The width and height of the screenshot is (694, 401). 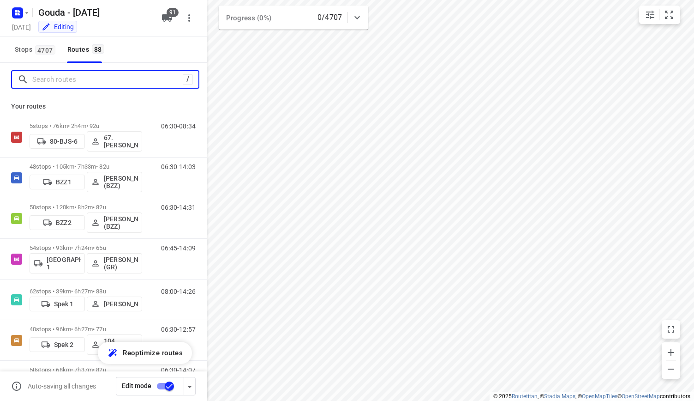 I want to click on p: Your routes, so click(x=103, y=106).